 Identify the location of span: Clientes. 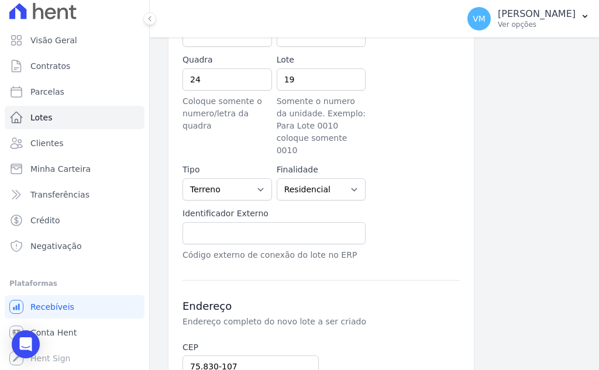
(47, 143).